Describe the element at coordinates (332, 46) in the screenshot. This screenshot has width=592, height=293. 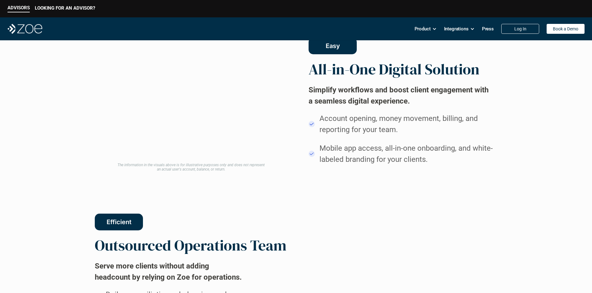
I see `p: Easy` at that location.